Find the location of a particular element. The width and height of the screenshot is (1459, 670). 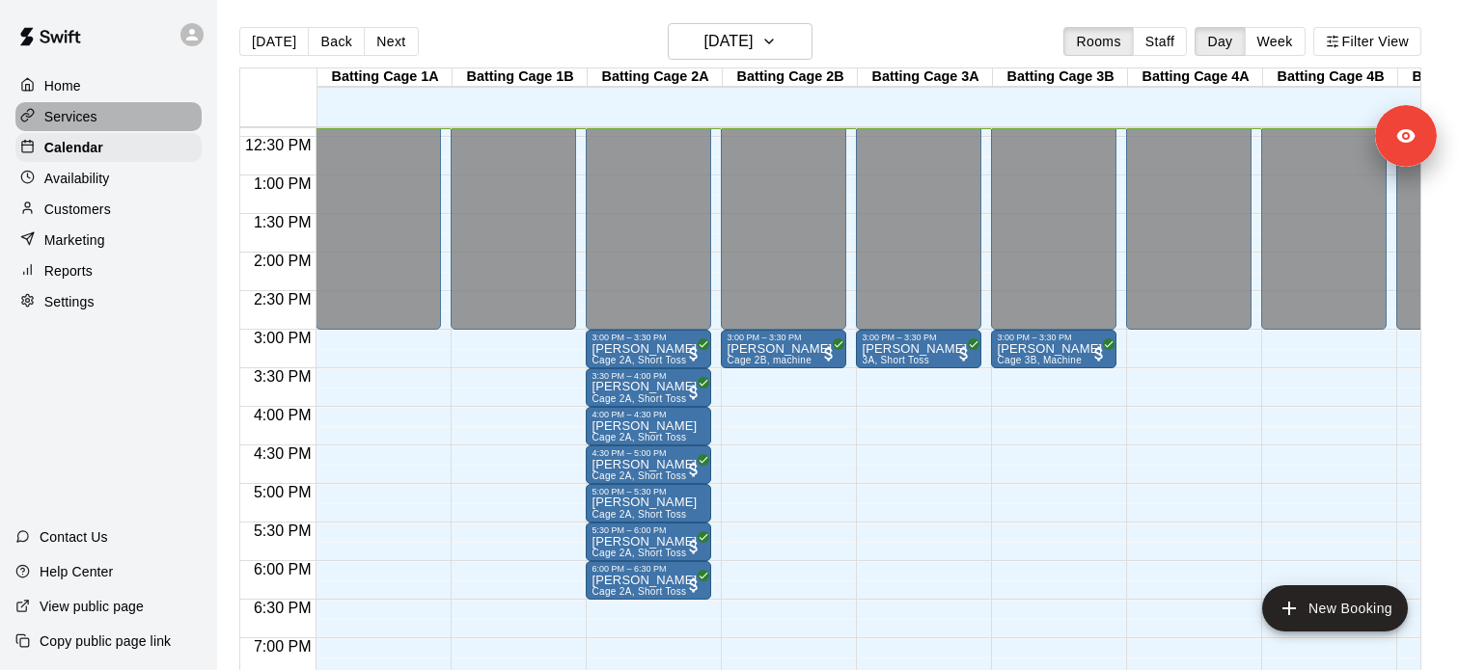

button: Back is located at coordinates (336, 41).